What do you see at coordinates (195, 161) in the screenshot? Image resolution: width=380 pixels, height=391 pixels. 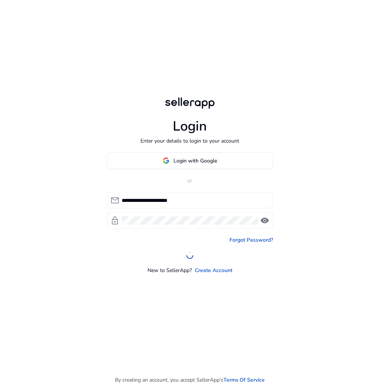 I see `span: Login with Google` at bounding box center [195, 161].